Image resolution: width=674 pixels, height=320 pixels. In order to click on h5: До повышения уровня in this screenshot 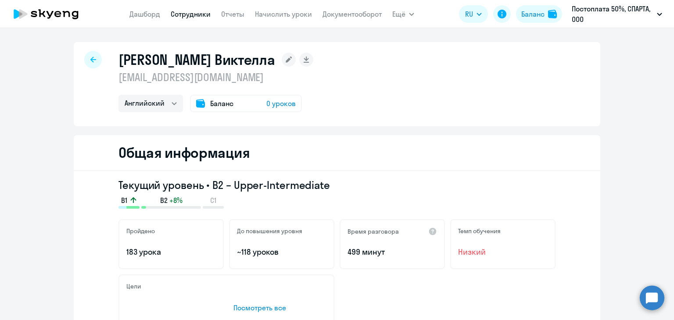, I will do `click(269, 231)`.